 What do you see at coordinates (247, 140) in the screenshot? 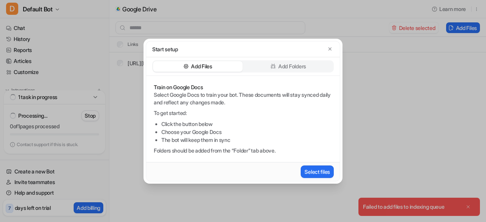
I see `li: The bot will keep them in sync` at bounding box center [247, 140].